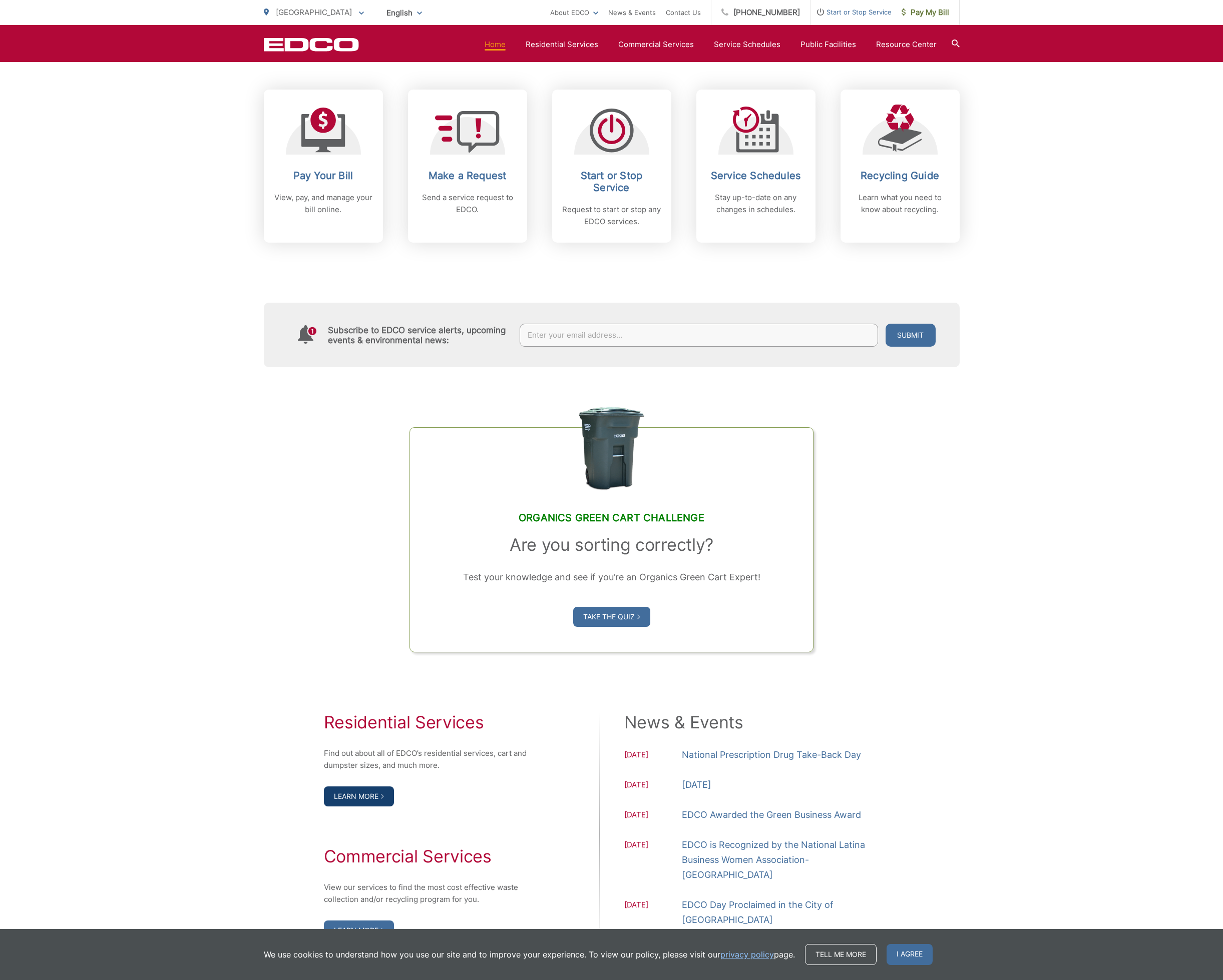  I want to click on a: Commercial Services, so click(655, 44).